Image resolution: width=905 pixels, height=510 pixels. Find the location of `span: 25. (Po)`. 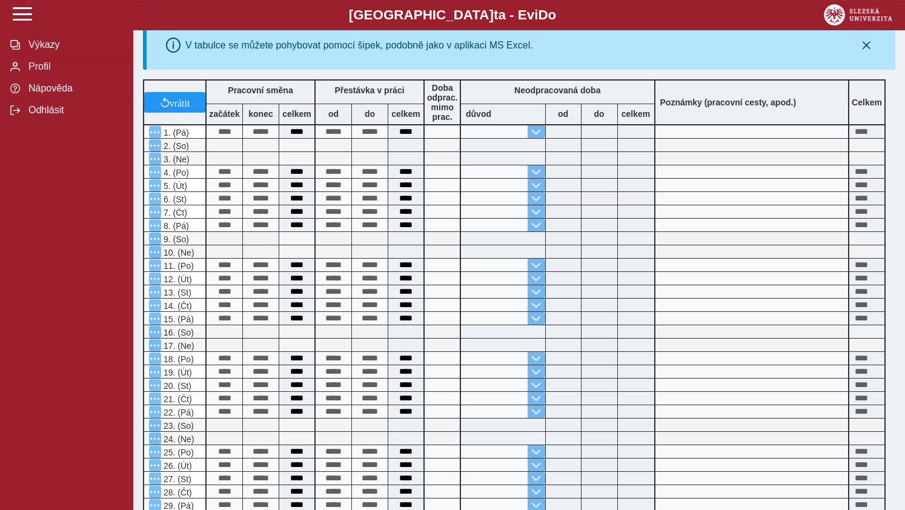

span: 25. (Po) is located at coordinates (177, 452).